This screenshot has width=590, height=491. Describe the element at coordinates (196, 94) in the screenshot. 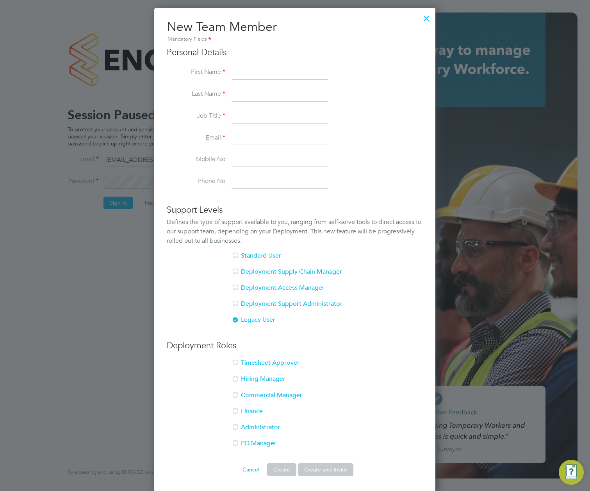

I see `label: Last Name` at that location.